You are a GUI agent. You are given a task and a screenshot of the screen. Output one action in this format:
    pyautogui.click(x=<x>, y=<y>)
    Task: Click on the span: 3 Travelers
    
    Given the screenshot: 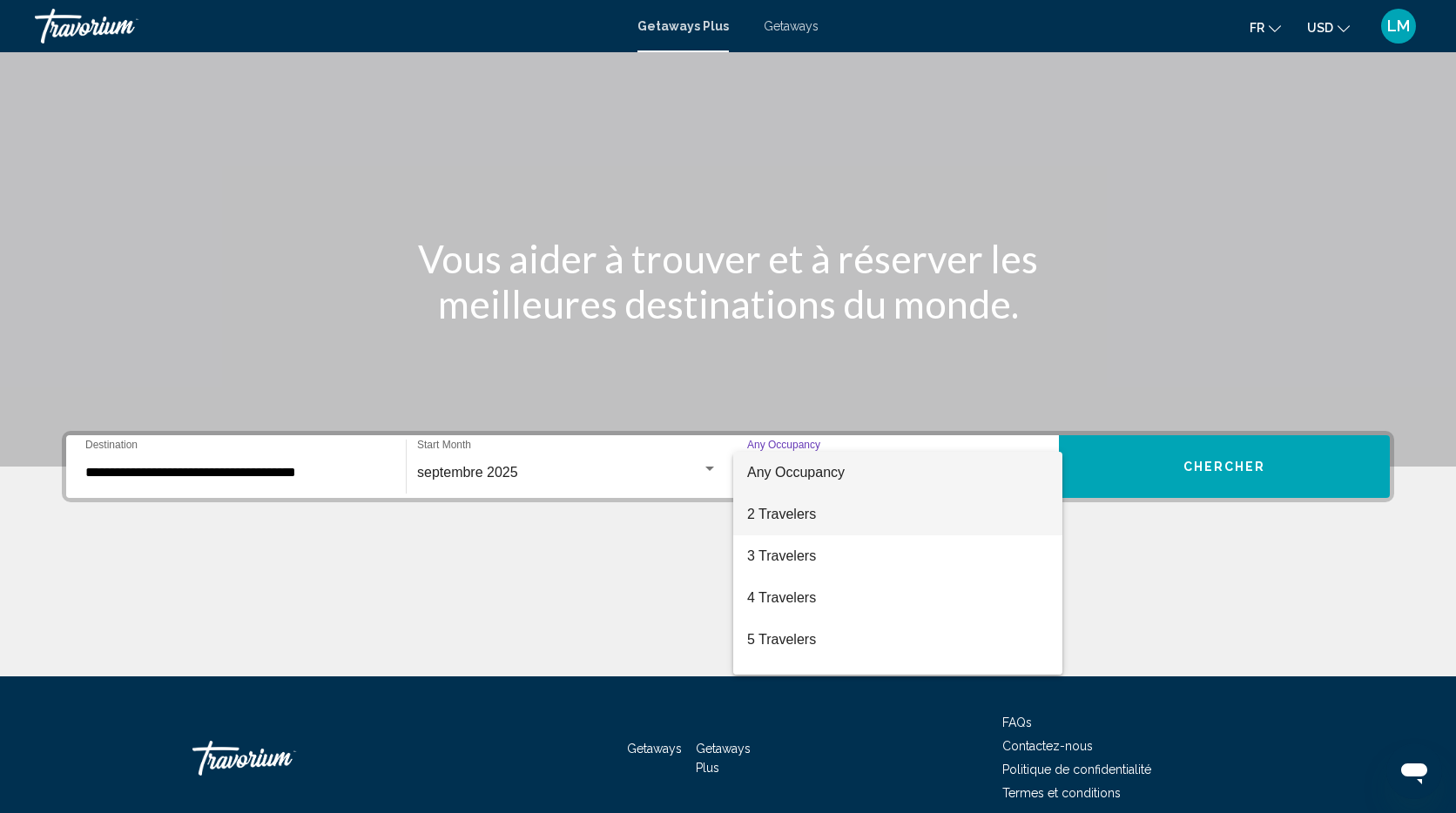 What is the action you would take?
    pyautogui.click(x=897, y=557)
    